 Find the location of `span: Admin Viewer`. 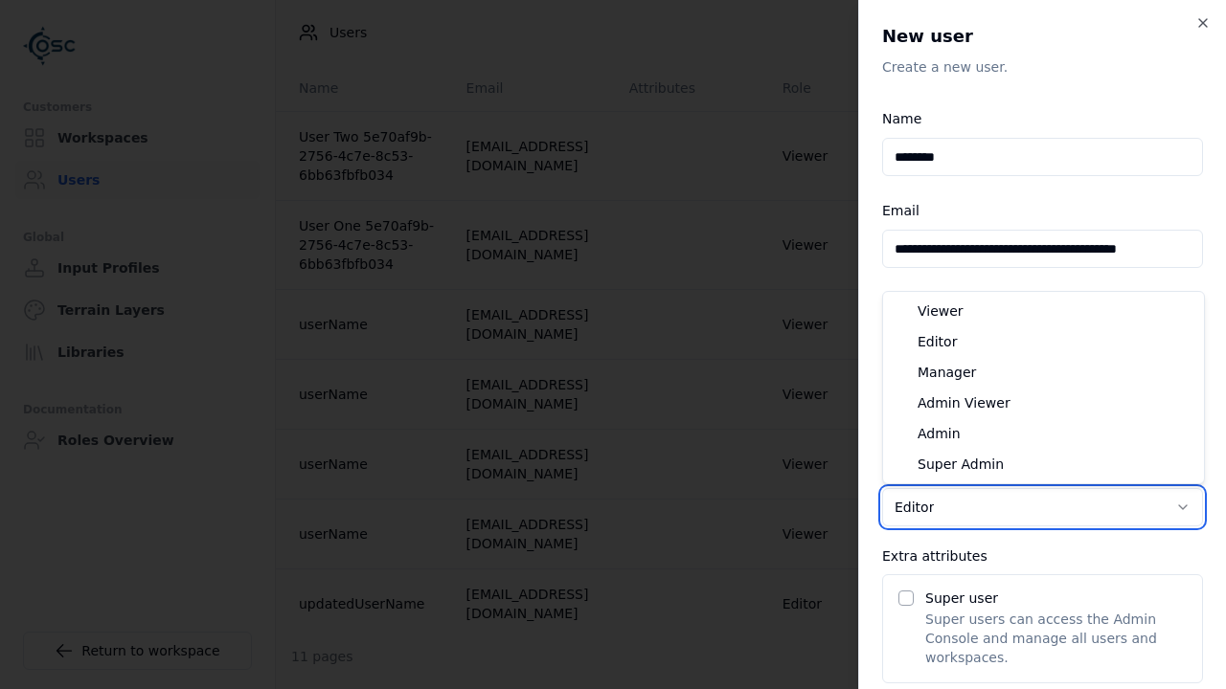

span: Admin Viewer is located at coordinates (963, 403).